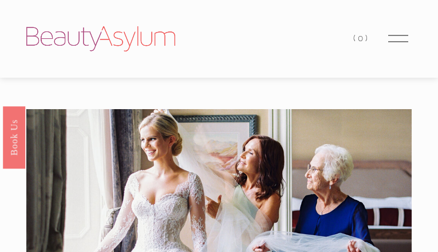  Describe the element at coordinates (101, 39) in the screenshot. I see `img: Beauty Asylum | Bridal Hair &amp; Makeup Charlotte &amp; Atlanta` at that location.